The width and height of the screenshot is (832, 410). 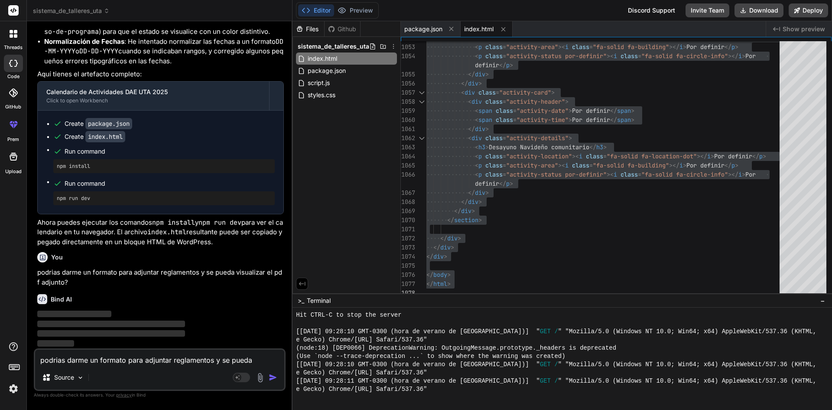 I want to click on span: section, so click(x=467, y=220).